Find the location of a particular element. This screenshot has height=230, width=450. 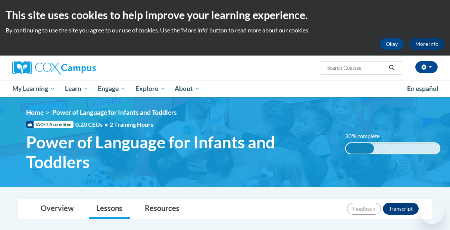

a: Overview is located at coordinates (57, 209).